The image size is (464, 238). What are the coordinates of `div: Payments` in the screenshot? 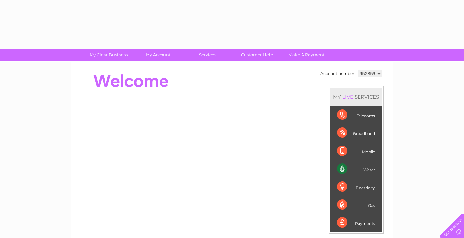 It's located at (356, 223).